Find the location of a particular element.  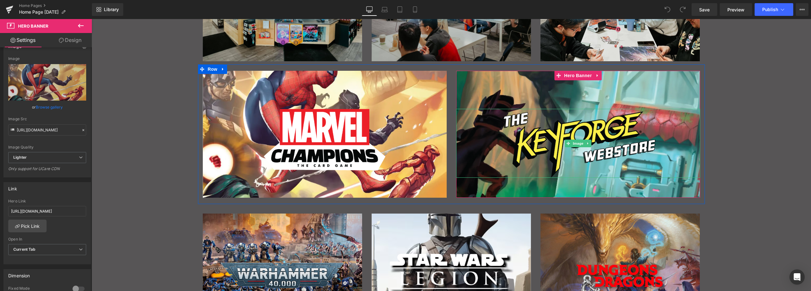

div: Image Quality is located at coordinates (47, 147).